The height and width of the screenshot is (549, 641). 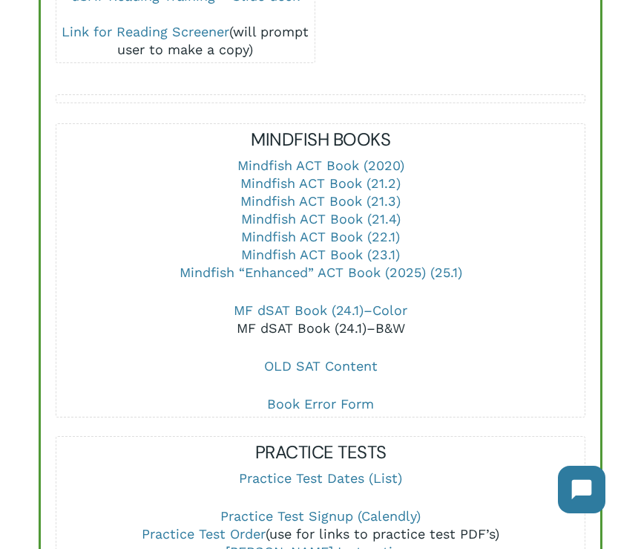 What do you see at coordinates (321, 165) in the screenshot?
I see `a: Mindfish ACT Book (2020)` at bounding box center [321, 165].